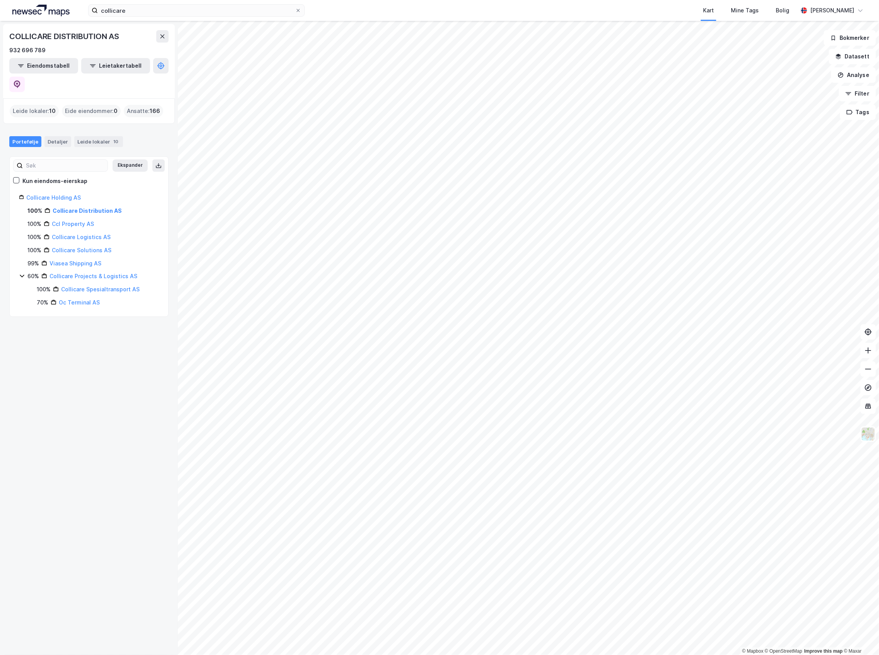 The height and width of the screenshot is (655, 879). I want to click on div: Kun eiendoms-eierskap, so click(55, 181).